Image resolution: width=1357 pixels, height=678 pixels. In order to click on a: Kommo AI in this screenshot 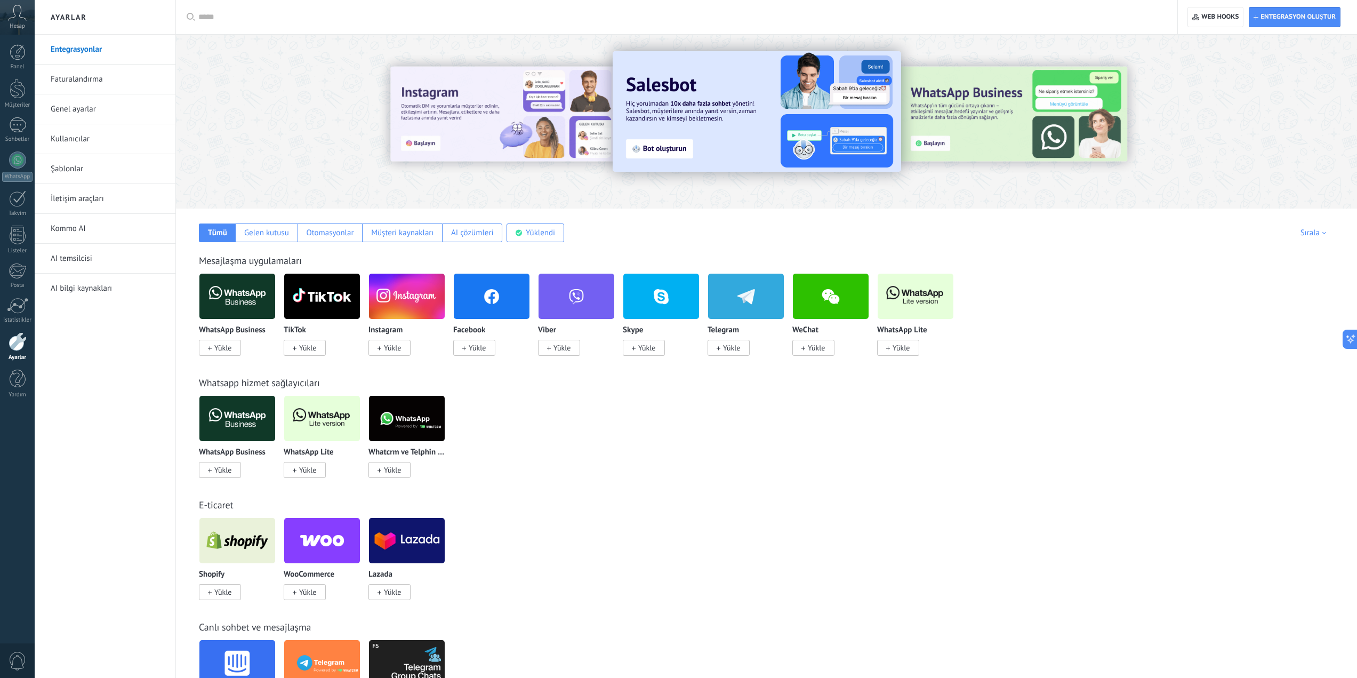, I will do `click(108, 229)`.